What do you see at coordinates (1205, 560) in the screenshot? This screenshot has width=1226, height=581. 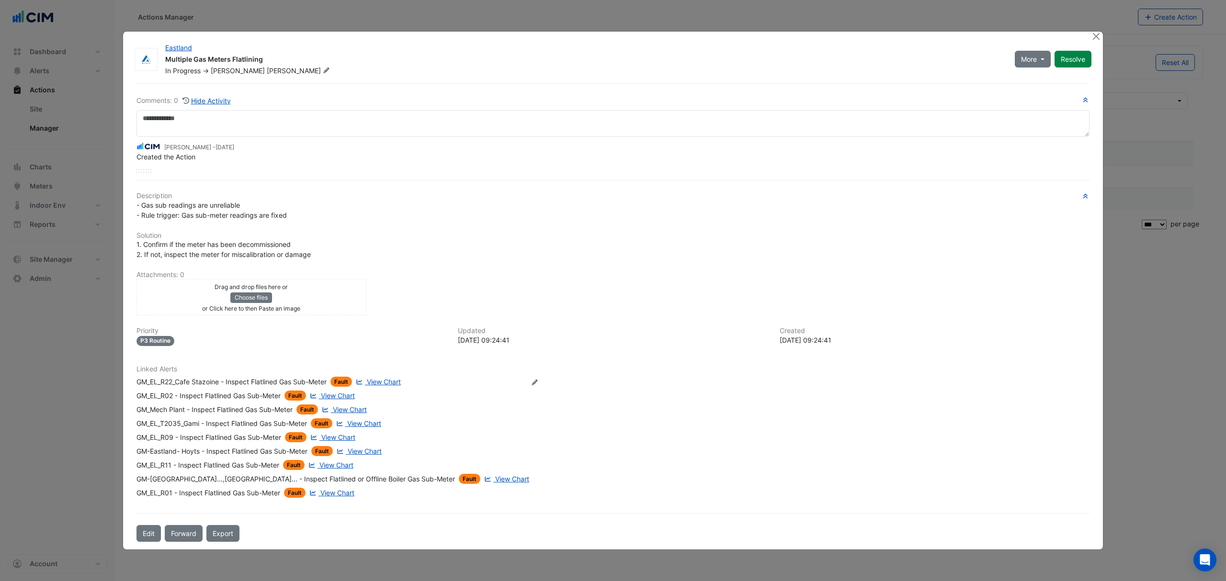 I see `div: Open Intercom Messenger` at bounding box center [1205, 560].